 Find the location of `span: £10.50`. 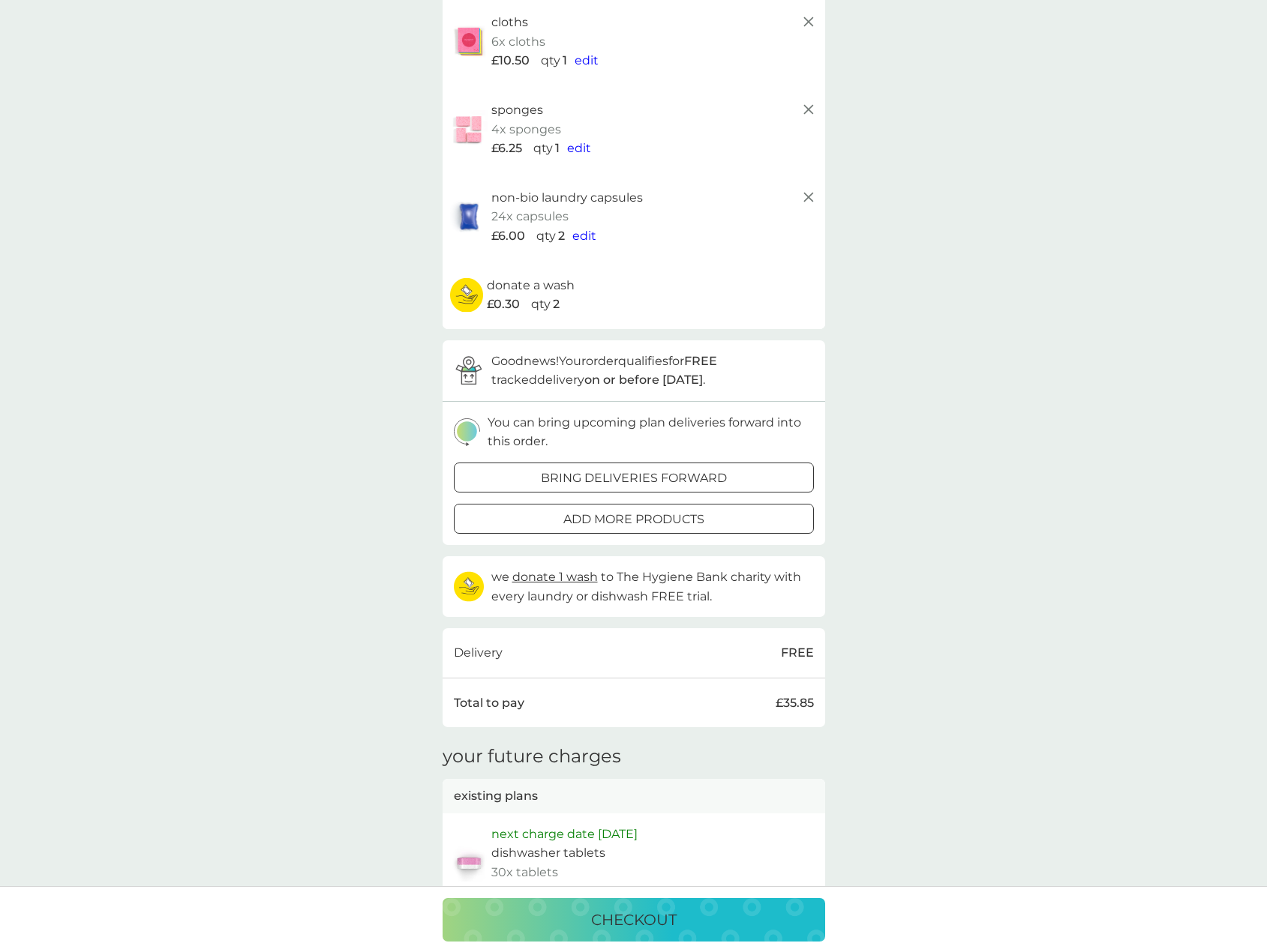

span: £10.50 is located at coordinates (510, 61).